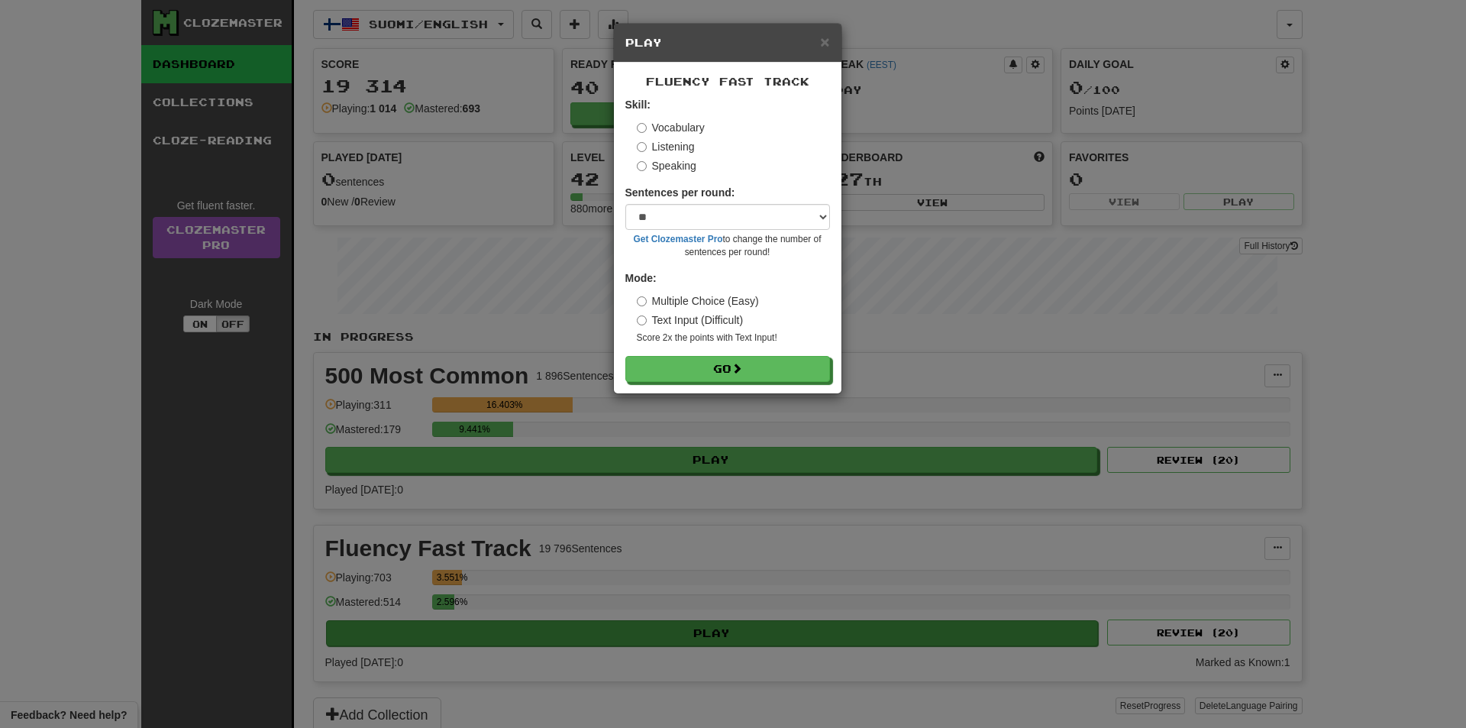 Image resolution: width=1466 pixels, height=728 pixels. I want to click on button: Go, so click(728, 369).